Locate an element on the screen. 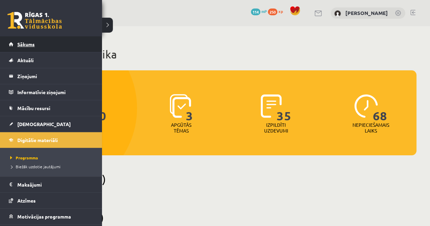 This screenshot has height=226, width=430. a: Ziņojumi is located at coordinates (51, 76).